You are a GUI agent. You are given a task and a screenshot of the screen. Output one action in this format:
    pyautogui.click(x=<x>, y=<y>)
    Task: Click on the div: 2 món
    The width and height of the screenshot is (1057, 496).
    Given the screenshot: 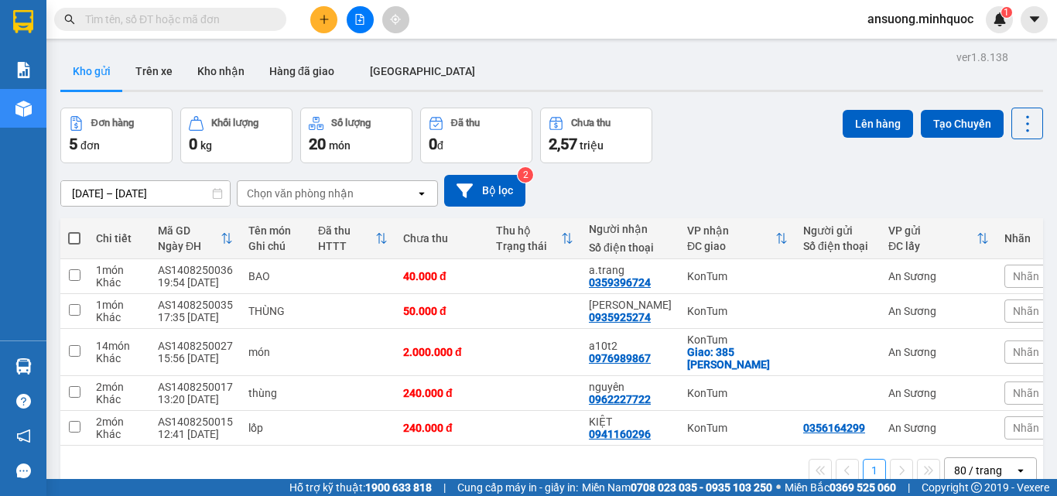 What is the action you would take?
    pyautogui.click(x=119, y=387)
    